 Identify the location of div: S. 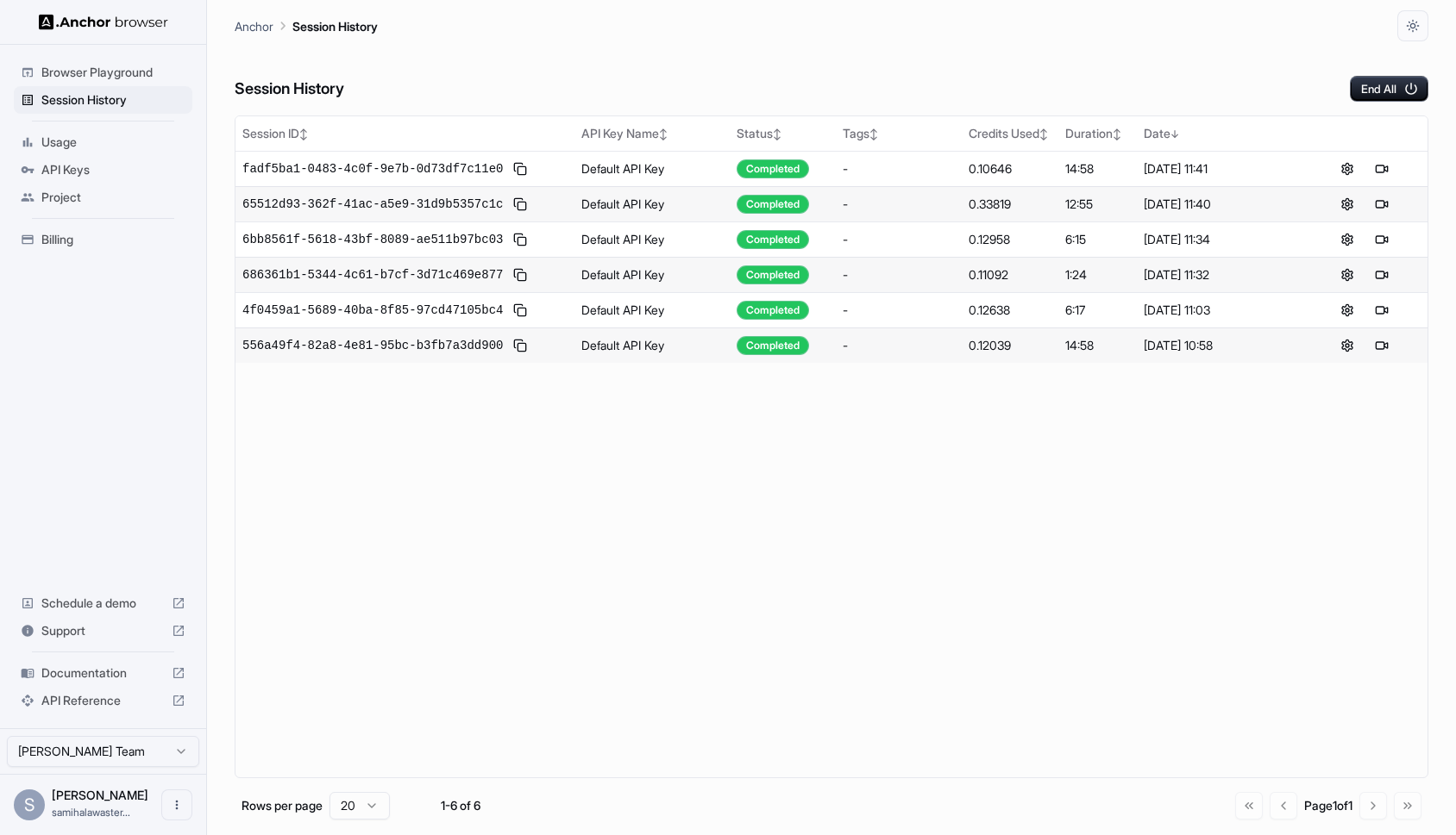
(29, 805).